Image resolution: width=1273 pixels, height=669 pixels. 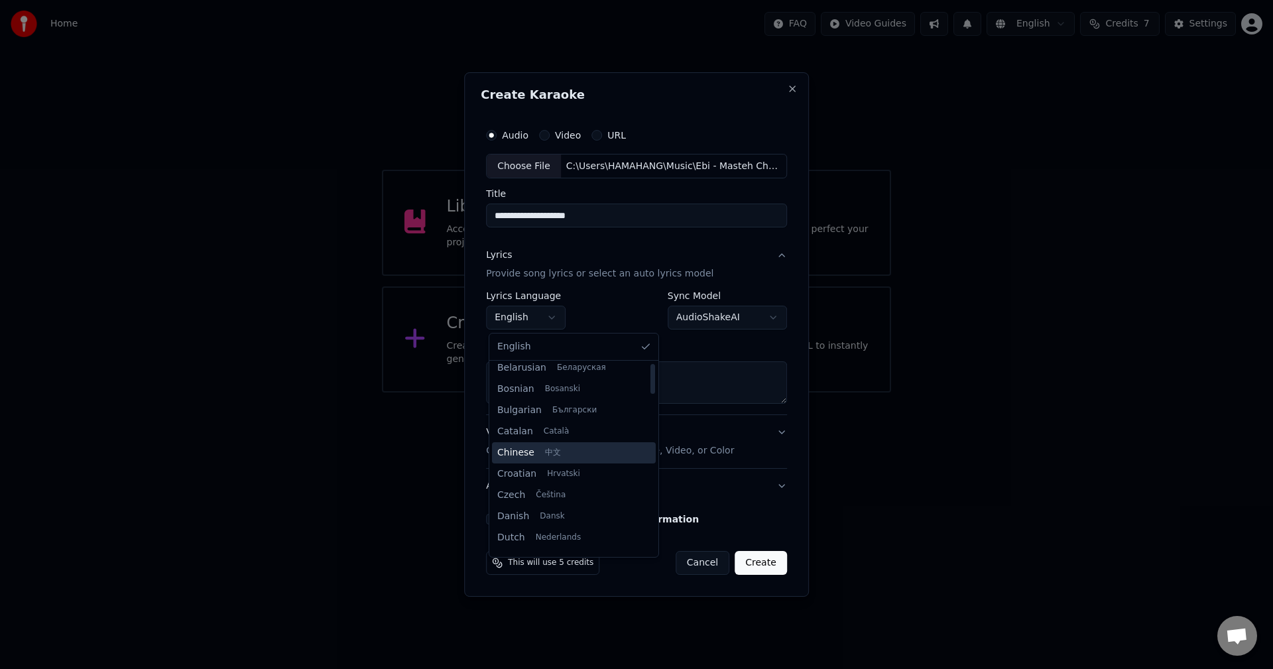 I want to click on span: Dutch, so click(x=511, y=538).